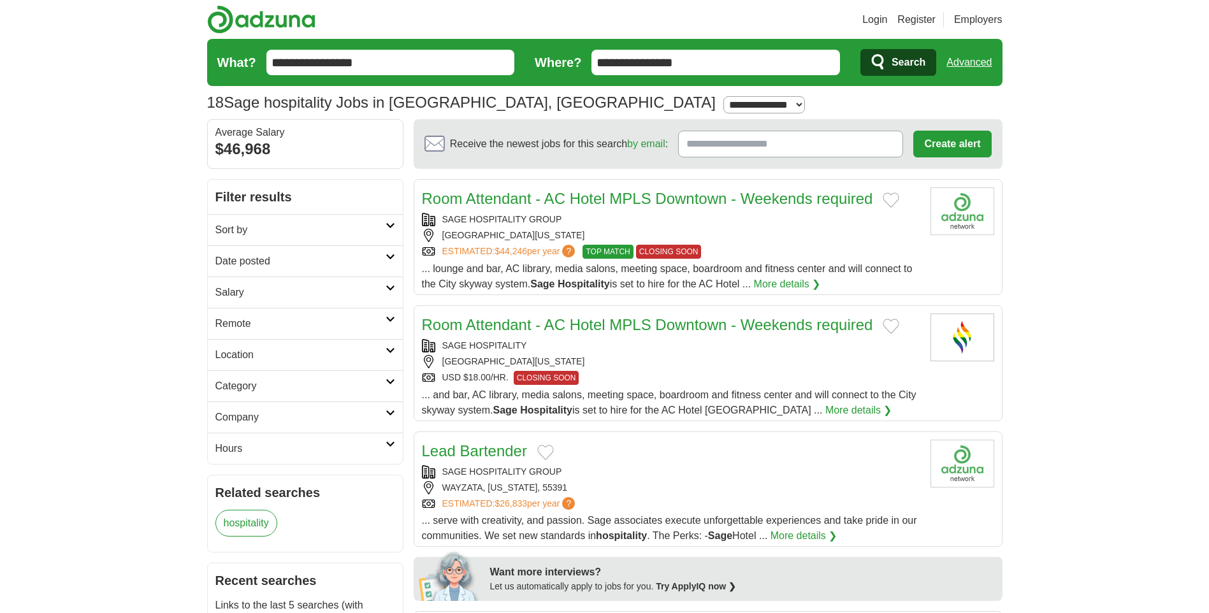 This screenshot has width=1209, height=613. I want to click on h2: Location, so click(300, 355).